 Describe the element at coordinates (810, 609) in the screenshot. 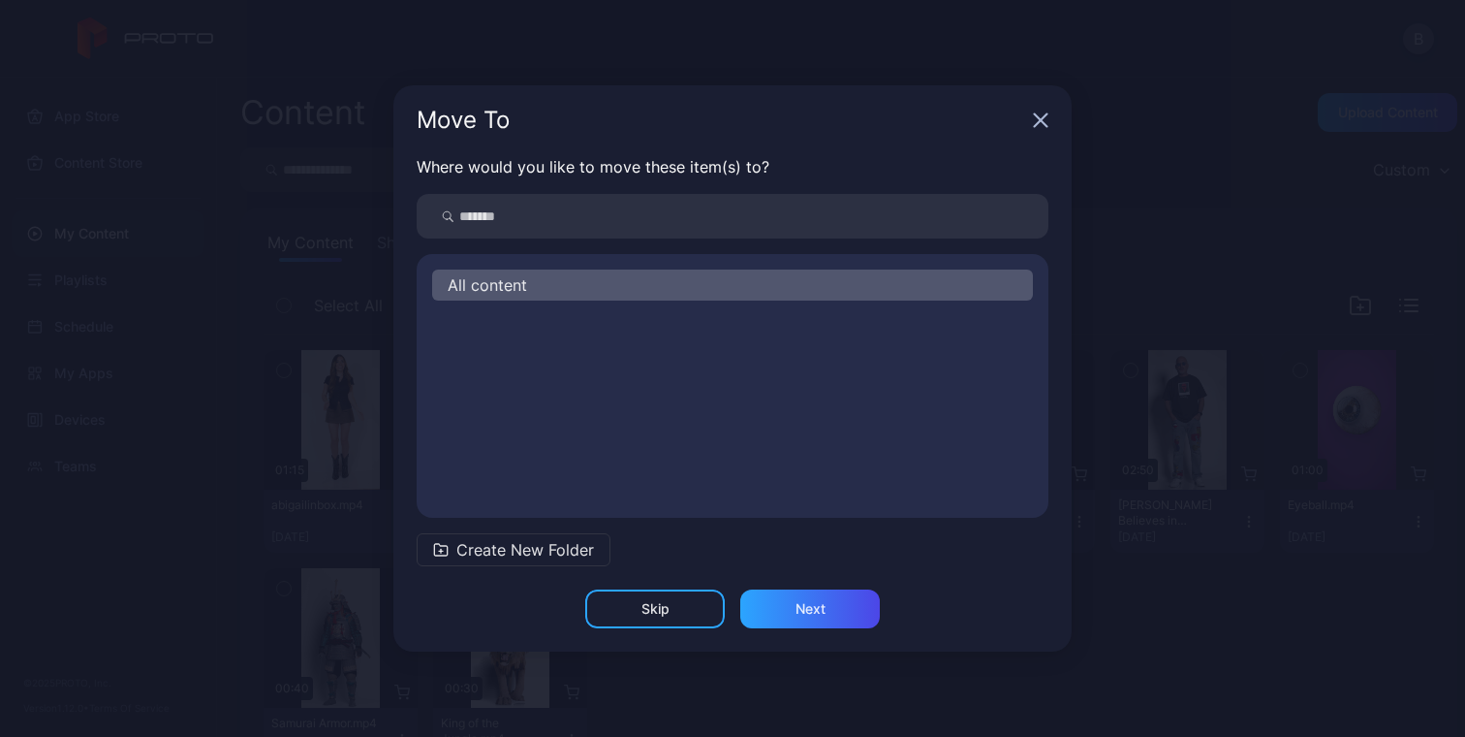

I see `div: Next` at that location.